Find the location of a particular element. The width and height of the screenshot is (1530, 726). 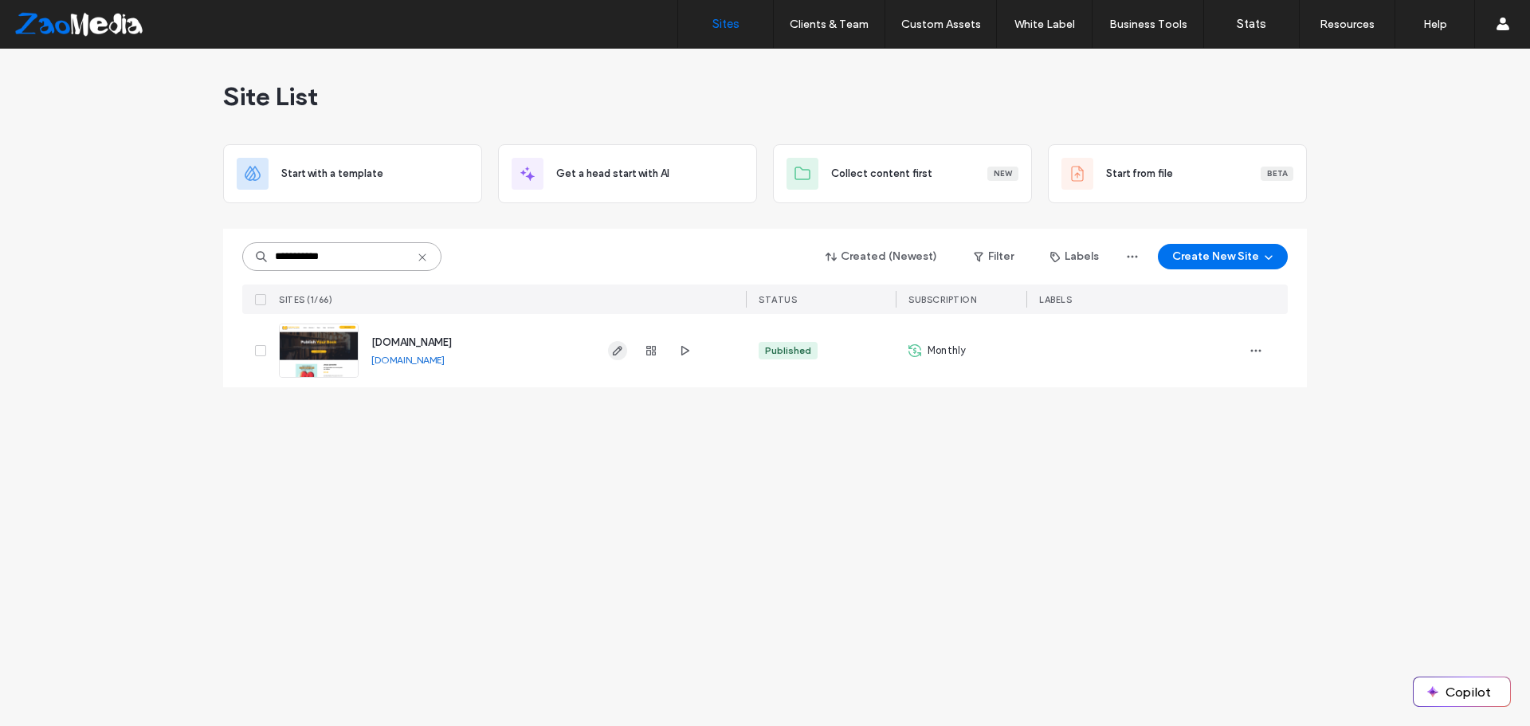

label: Stats is located at coordinates (1251, 24).